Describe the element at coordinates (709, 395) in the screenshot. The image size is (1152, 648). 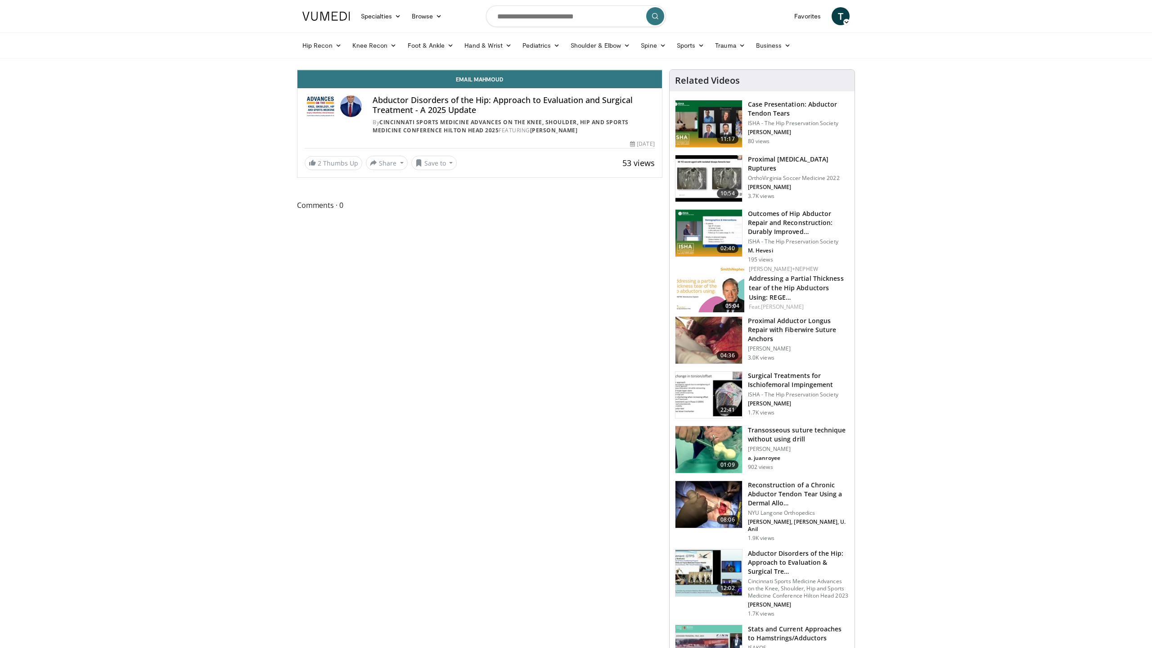
I see `img: 3059f0aa-5484-4a7c-bd2a-a1ad631ef7c8.150x105_q85_crop-smart_upscale.jpg` at that location.